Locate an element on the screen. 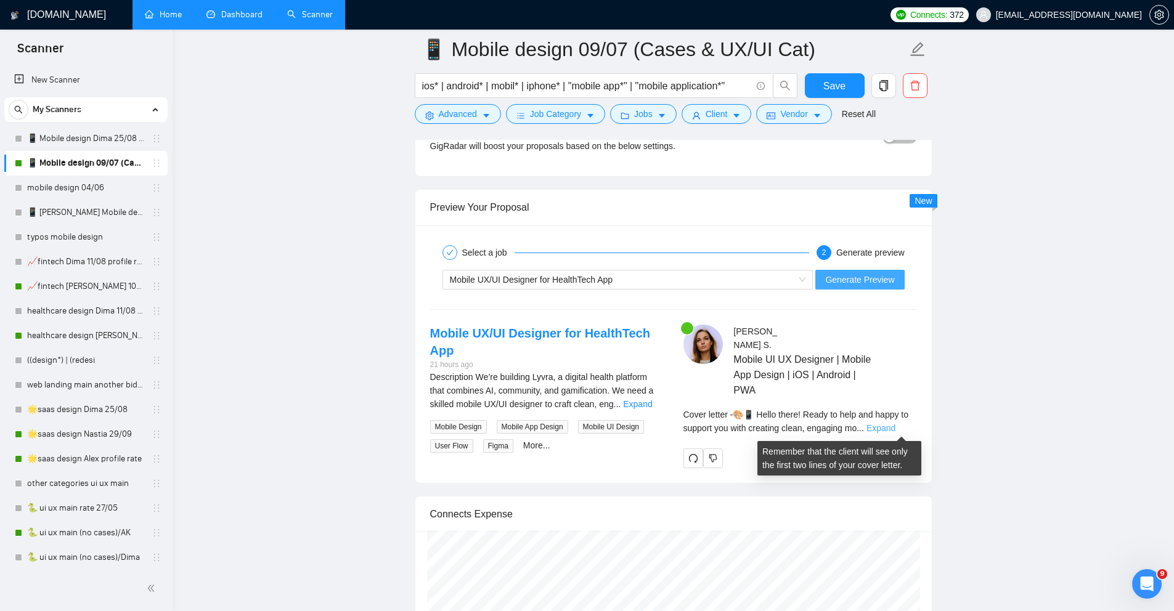 The image size is (1174, 611). span: Description We’re building Lyvra, a digital health platform that combines AI, community, and gami... is located at coordinates (542, 391).